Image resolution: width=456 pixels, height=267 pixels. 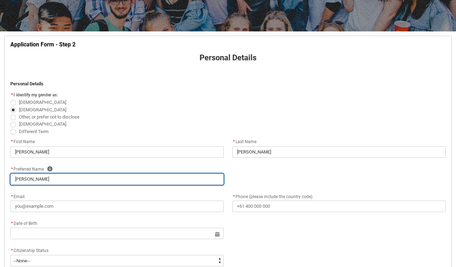 What do you see at coordinates (244, 141) in the screenshot?
I see `span: Last Name` at bounding box center [244, 141].